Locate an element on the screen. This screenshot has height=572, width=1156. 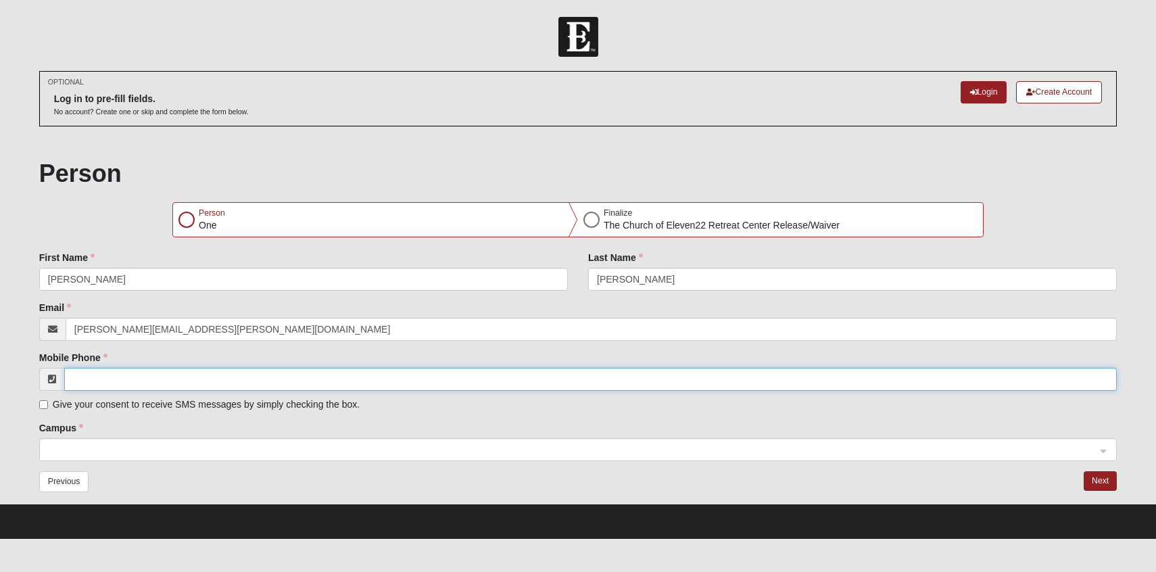
span: Finalize is located at coordinates (618, 213).